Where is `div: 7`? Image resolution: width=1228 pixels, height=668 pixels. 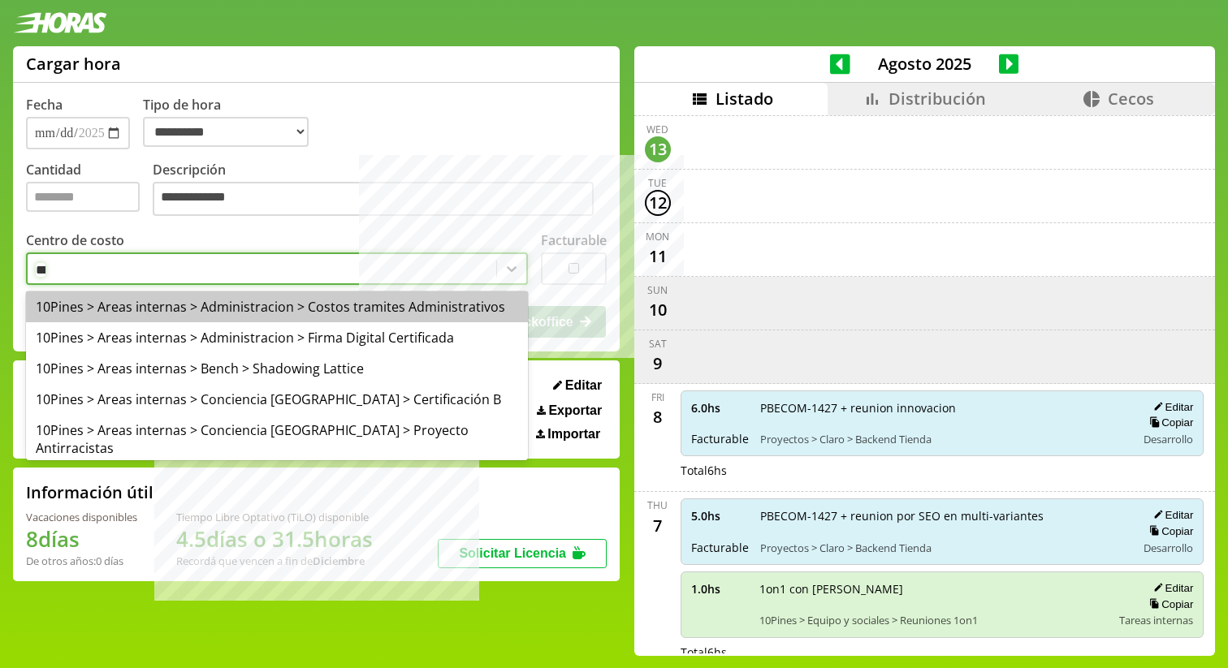
div: 7 is located at coordinates (658, 525).